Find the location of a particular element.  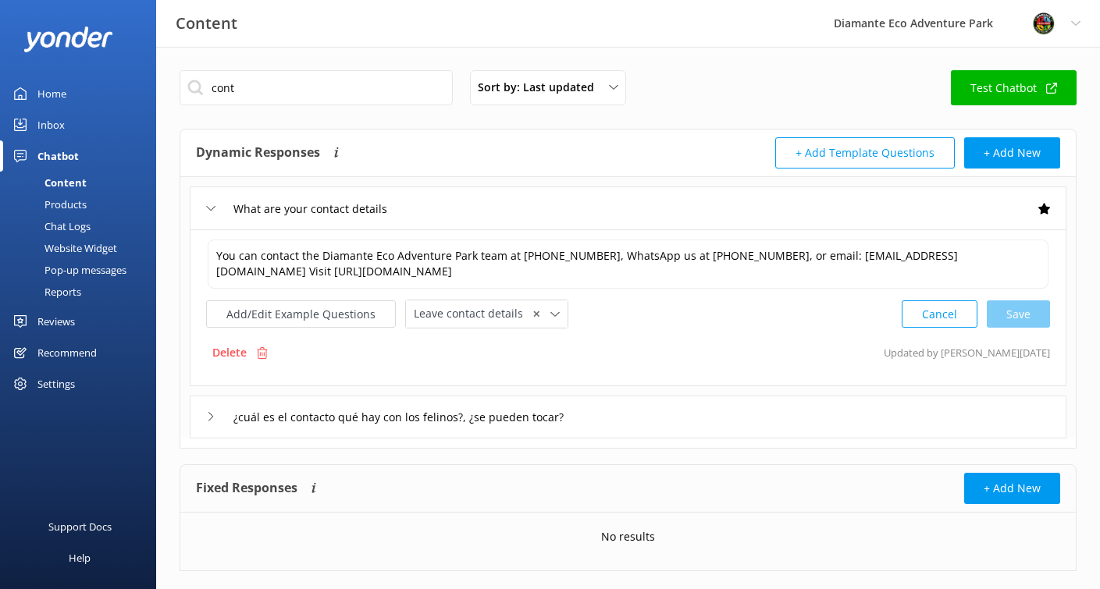

button: Add/Edit Example Questions is located at coordinates (301, 314).